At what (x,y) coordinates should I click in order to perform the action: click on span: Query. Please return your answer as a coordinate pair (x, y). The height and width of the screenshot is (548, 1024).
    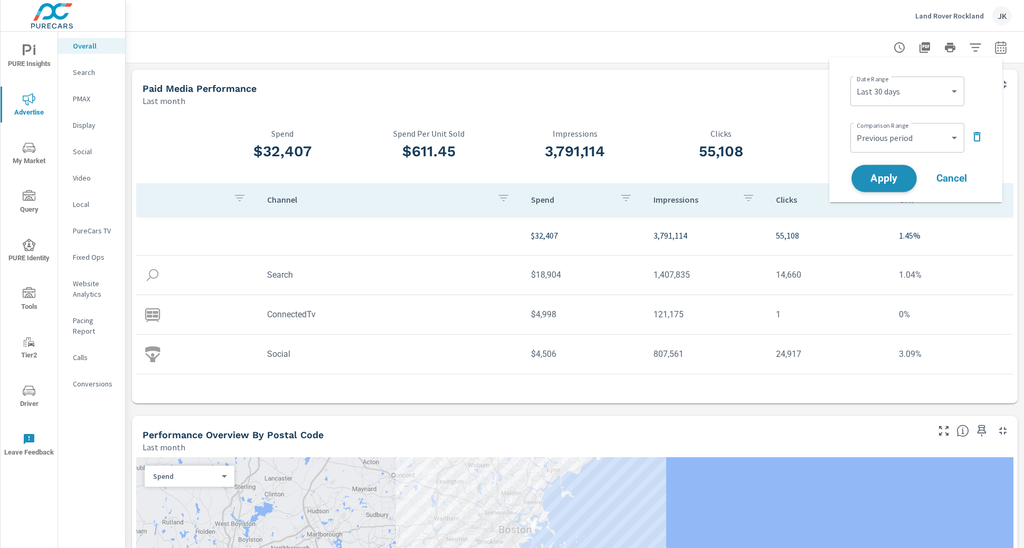
    Looking at the image, I should click on (29, 203).